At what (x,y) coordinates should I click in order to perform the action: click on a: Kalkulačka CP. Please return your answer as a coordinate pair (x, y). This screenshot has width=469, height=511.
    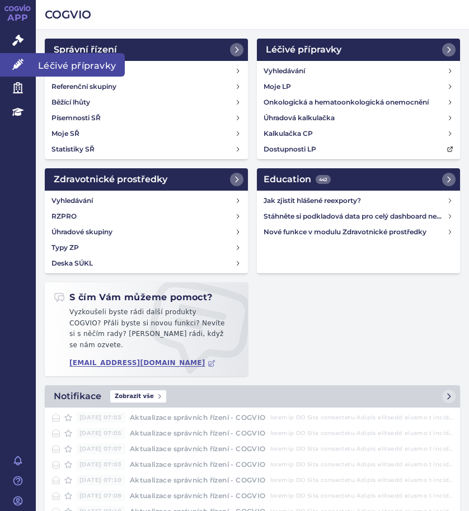
    Looking at the image, I should click on (358, 134).